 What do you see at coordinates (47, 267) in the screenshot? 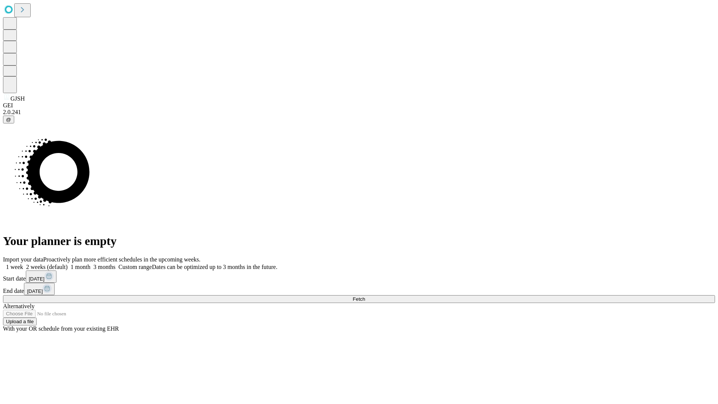
I see `span: 2 weeks (default)` at bounding box center [47, 267].